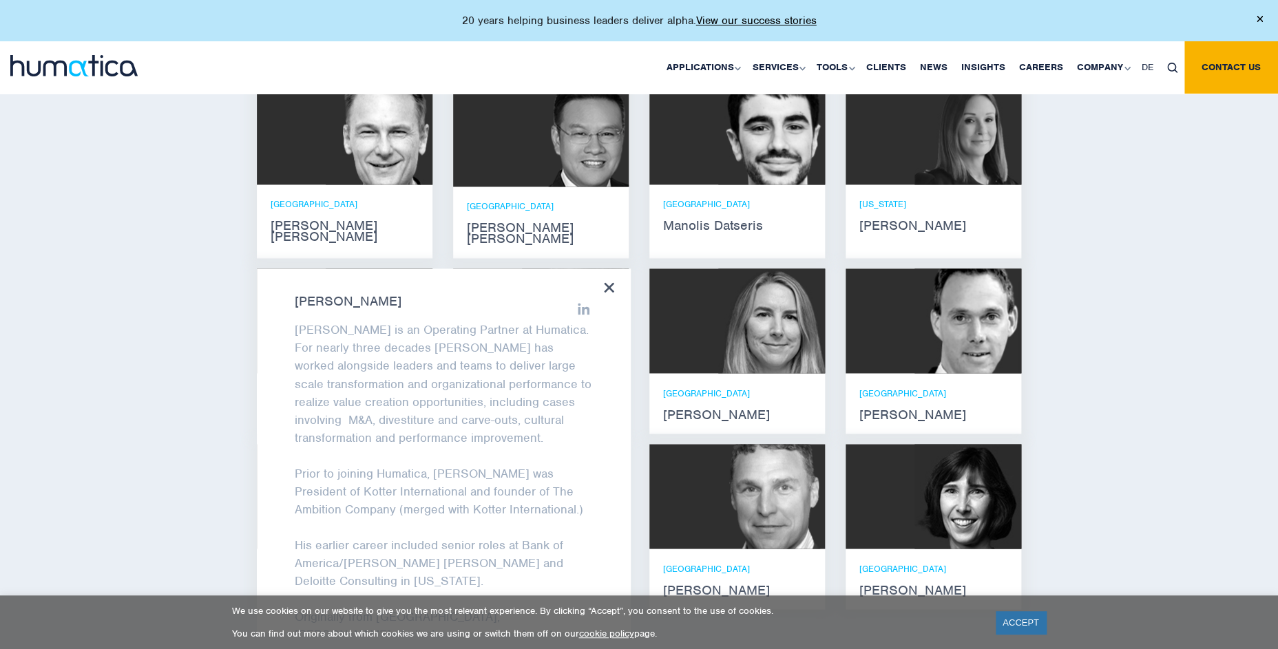  Describe the element at coordinates (886, 67) in the screenshot. I see `a: Clients` at that location.